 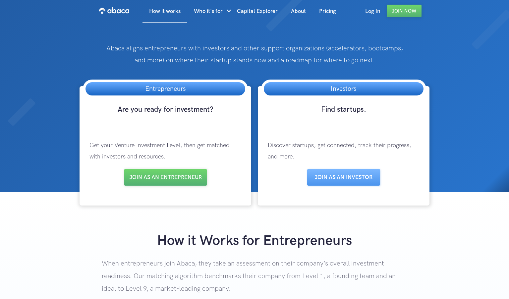 What do you see at coordinates (344, 177) in the screenshot?
I see `a: Join as aN INVESTOR` at bounding box center [344, 177].